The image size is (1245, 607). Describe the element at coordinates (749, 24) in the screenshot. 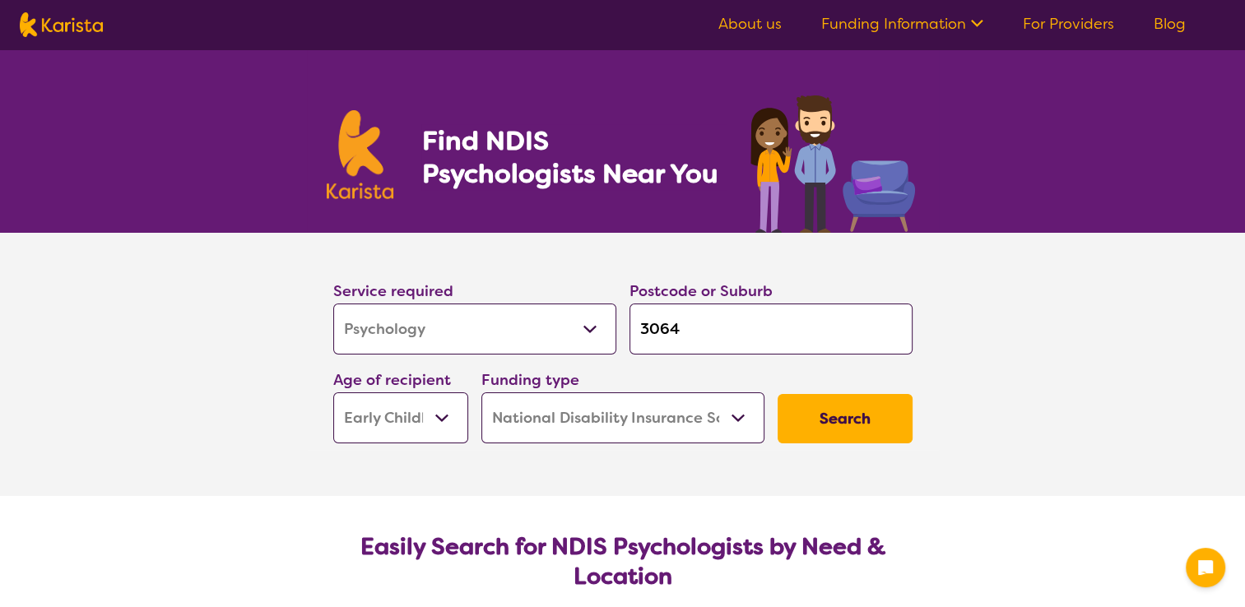

I see `a: About us` at that location.